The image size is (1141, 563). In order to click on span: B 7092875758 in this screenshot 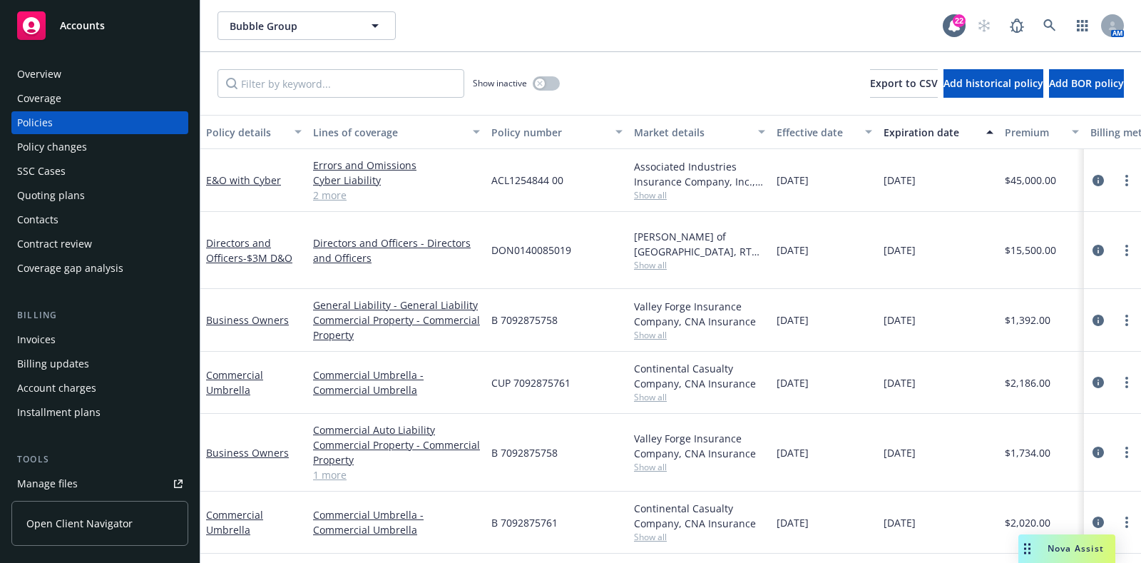, I will do `click(524, 452)`.